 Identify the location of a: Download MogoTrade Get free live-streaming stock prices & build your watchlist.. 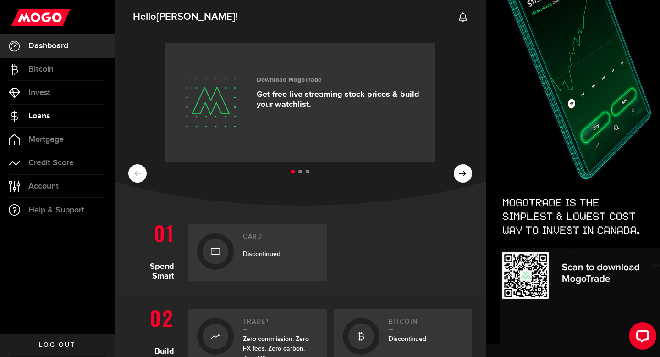
(300, 102).